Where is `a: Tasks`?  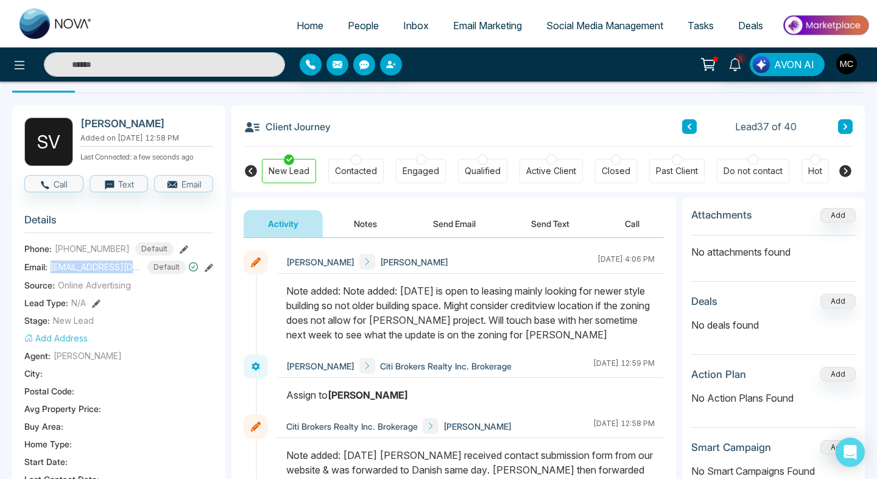 a: Tasks is located at coordinates (701, 26).